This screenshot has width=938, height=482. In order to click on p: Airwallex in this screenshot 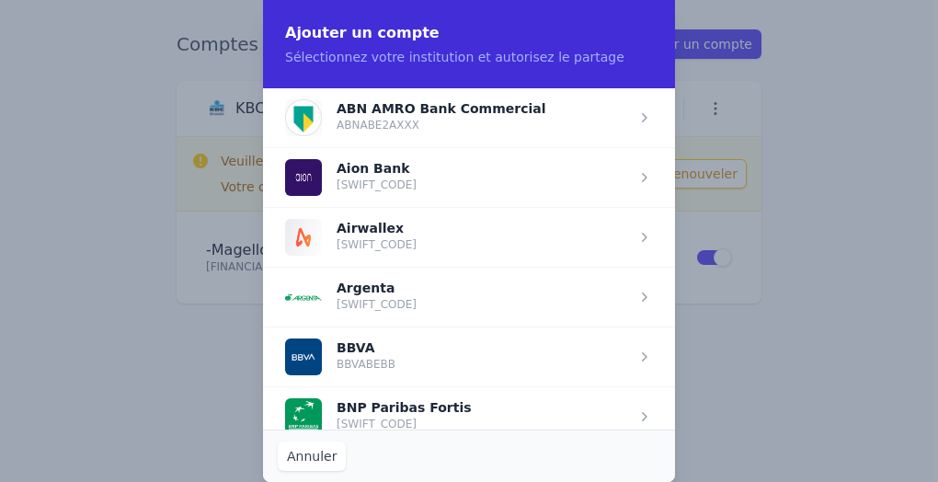, I will do `click(376, 228)`.